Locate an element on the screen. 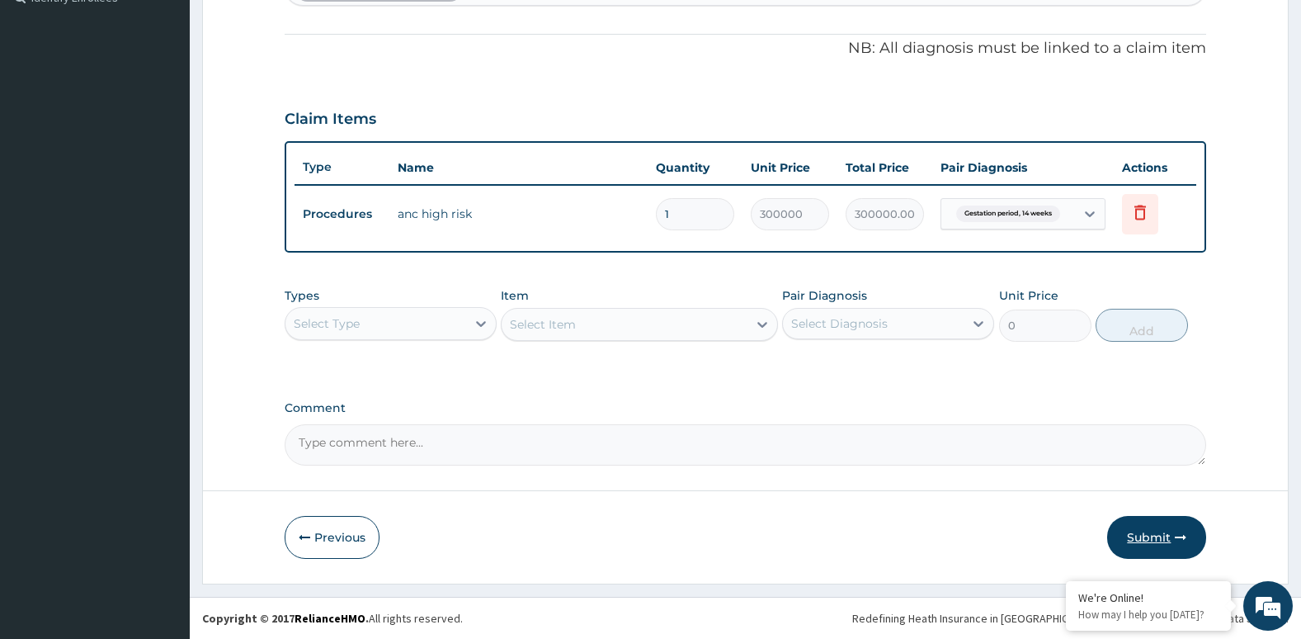 The height and width of the screenshot is (639, 1301). h3: Claim Items is located at coordinates (330, 120).